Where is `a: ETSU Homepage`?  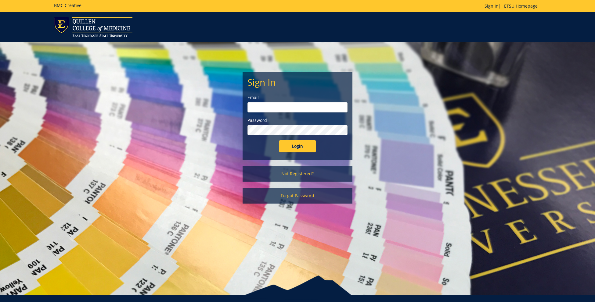
a: ETSU Homepage is located at coordinates (521, 6).